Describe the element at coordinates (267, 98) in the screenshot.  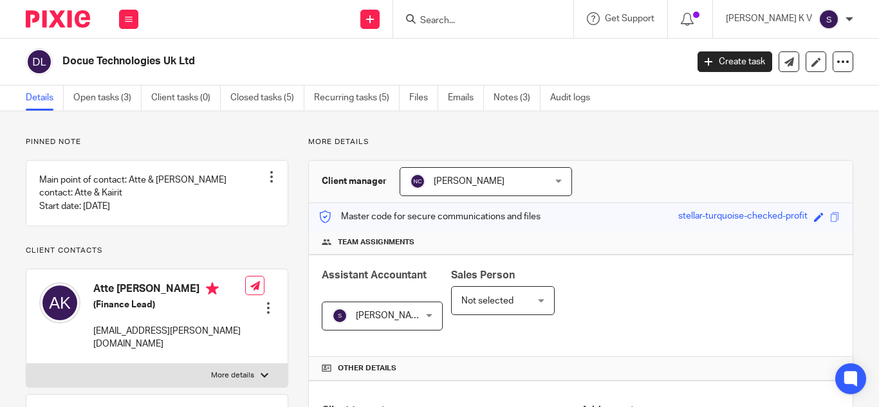
I see `a: Closed tasks (5)` at that location.